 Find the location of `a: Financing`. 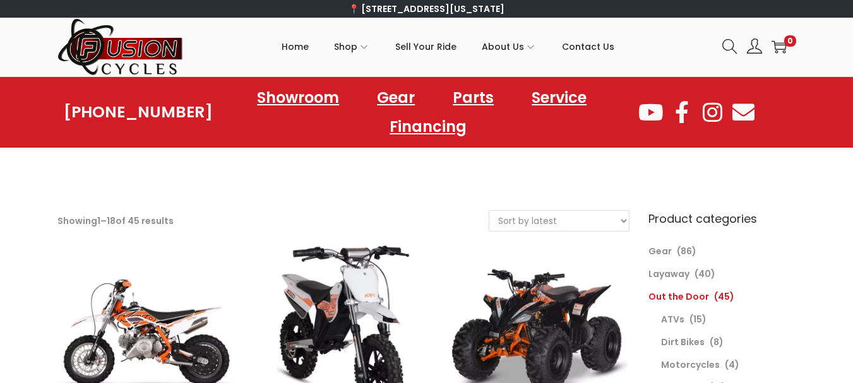

a: Financing is located at coordinates (428, 127).